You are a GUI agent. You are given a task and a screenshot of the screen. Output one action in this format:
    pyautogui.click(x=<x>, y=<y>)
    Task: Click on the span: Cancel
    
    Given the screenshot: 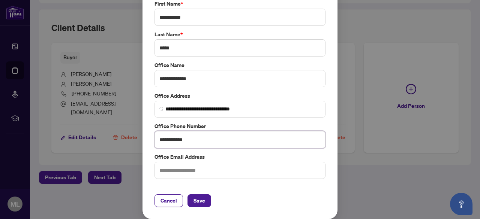 What is the action you would take?
    pyautogui.click(x=169, y=201)
    